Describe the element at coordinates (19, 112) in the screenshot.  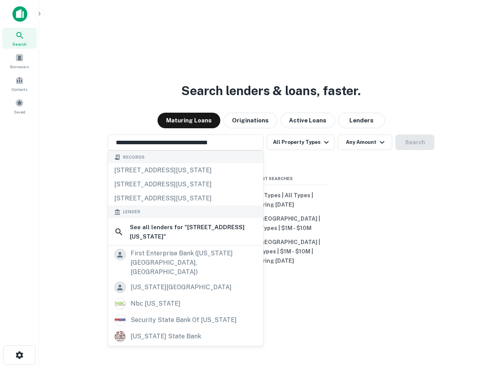
I see `span: Saved` at that location.